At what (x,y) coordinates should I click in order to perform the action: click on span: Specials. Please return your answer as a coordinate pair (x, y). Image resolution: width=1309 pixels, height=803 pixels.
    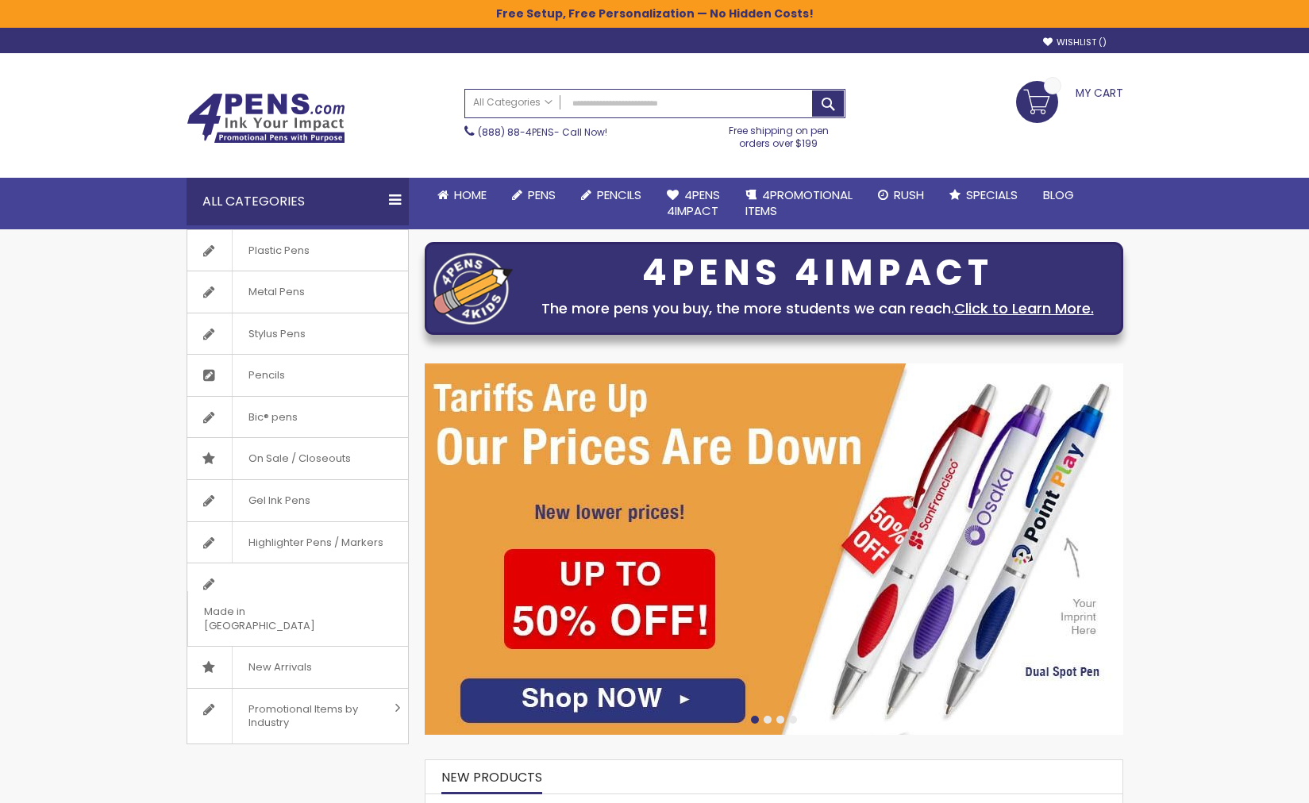
    Looking at the image, I should click on (991, 194).